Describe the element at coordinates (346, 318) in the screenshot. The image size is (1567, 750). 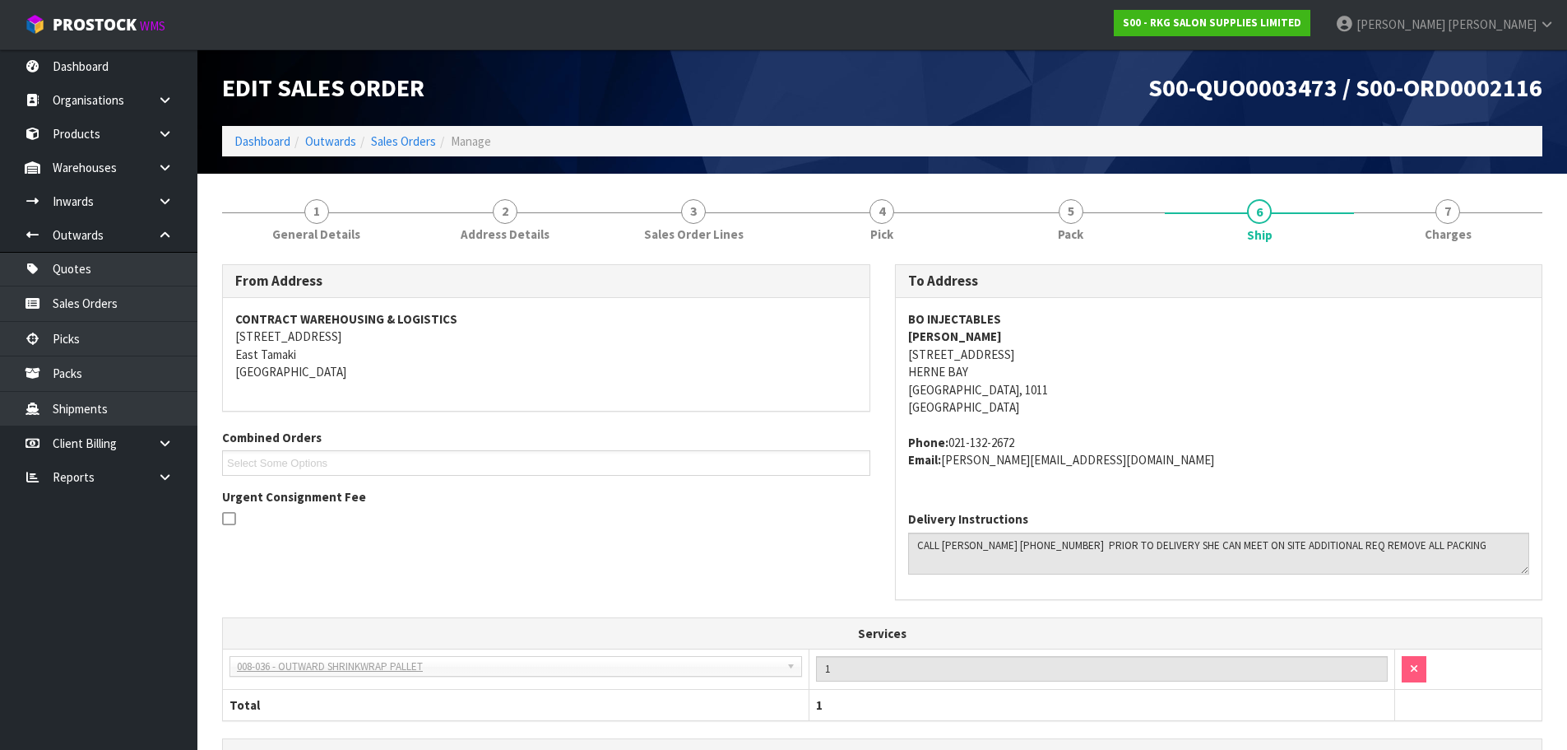
I see `strong: CONTRACT WAREHOUSING & LOGISTICS` at that location.